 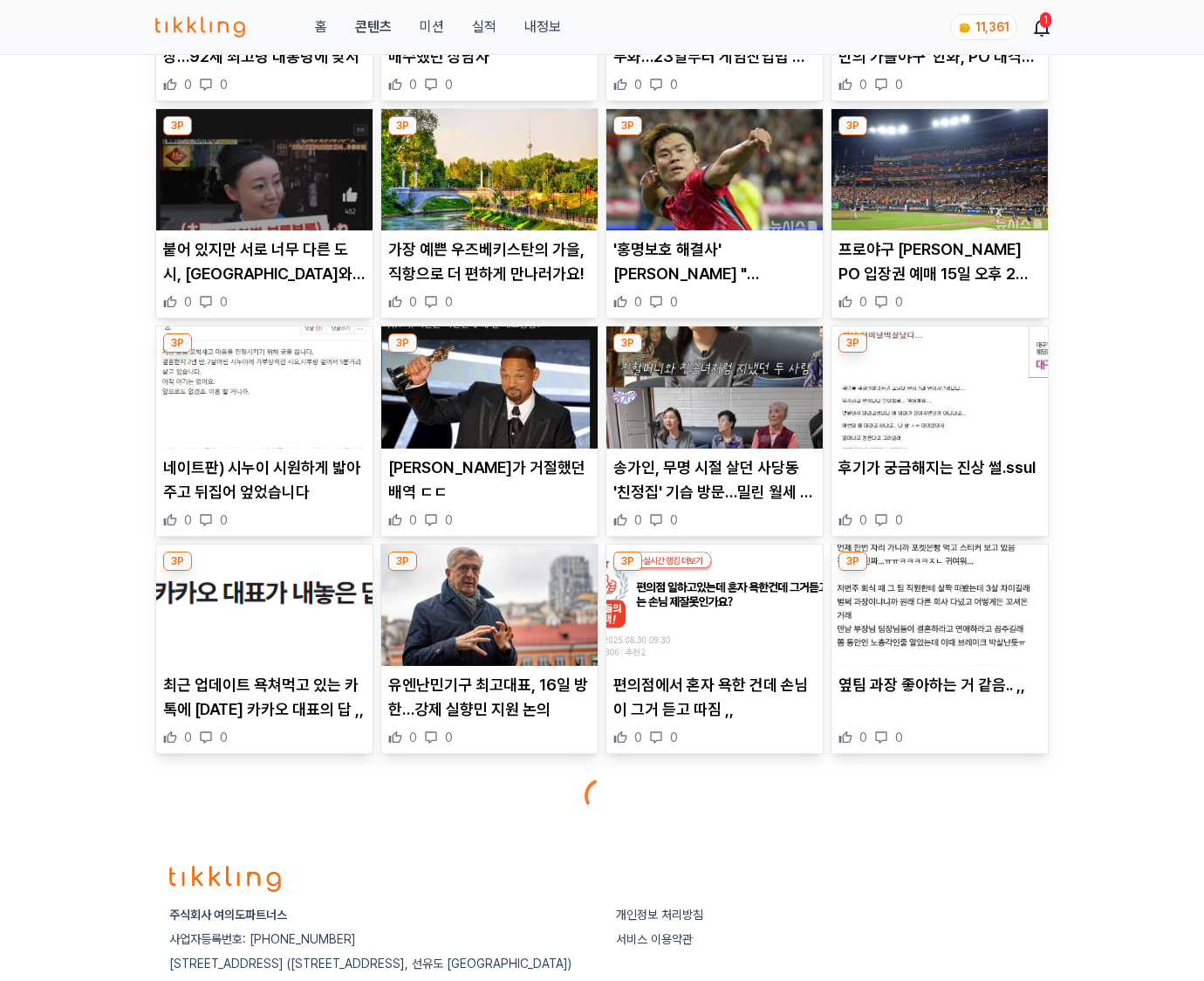 What do you see at coordinates (378, 915) in the screenshot?
I see `p: 주식회사 여의도파트너스` at bounding box center [378, 915].